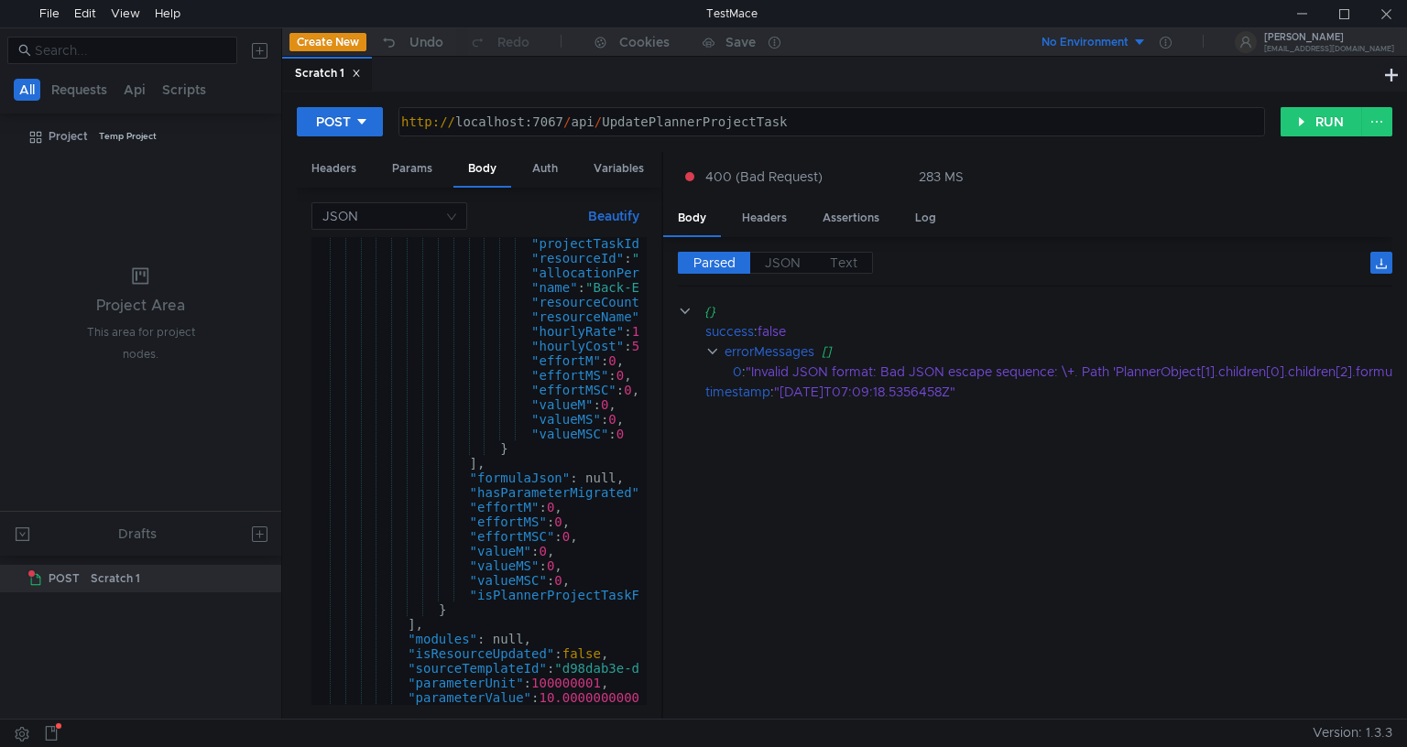 Image resolution: width=1407 pixels, height=747 pixels. Describe the element at coordinates (184, 90) in the screenshot. I see `button: Scripts` at that location.